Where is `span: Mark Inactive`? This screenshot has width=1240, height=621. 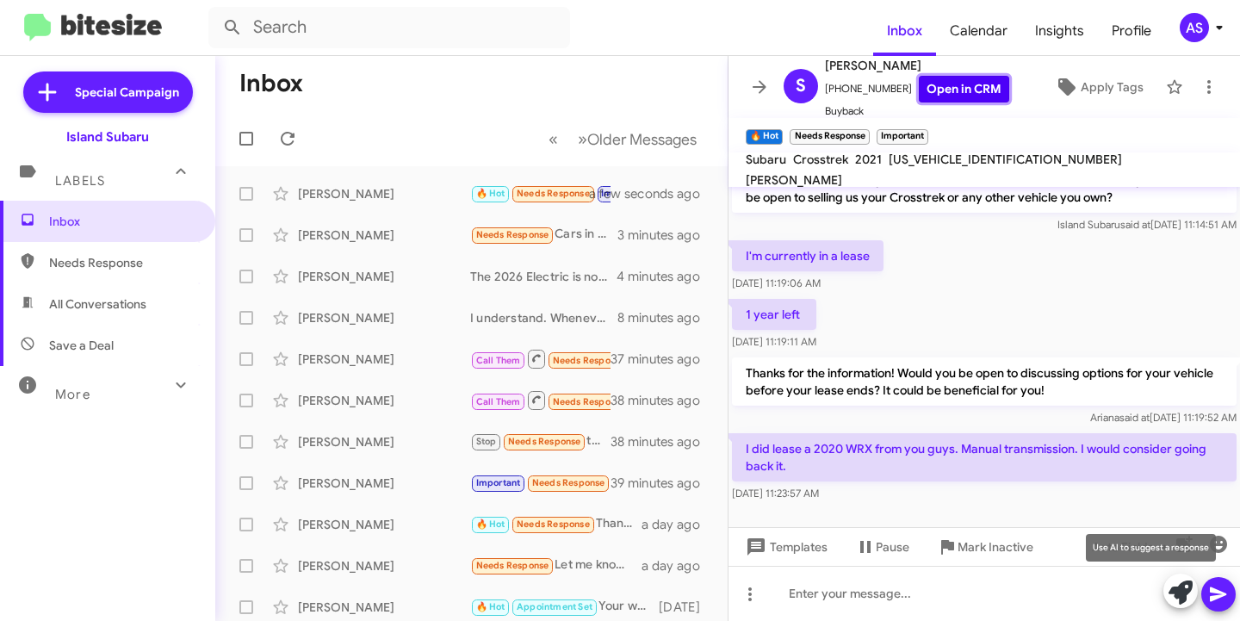 span: Mark Inactive is located at coordinates (995, 547).